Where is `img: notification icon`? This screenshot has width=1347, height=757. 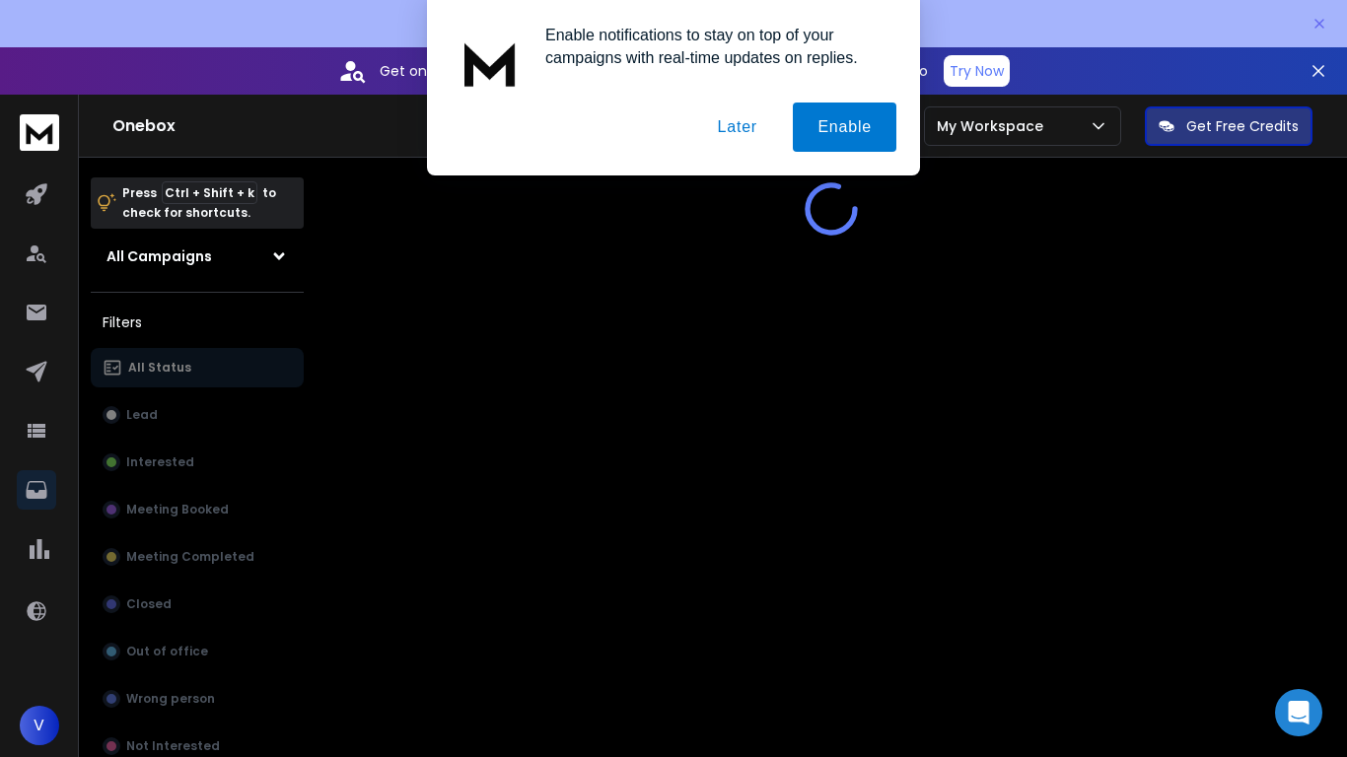 img: notification icon is located at coordinates (490, 63).